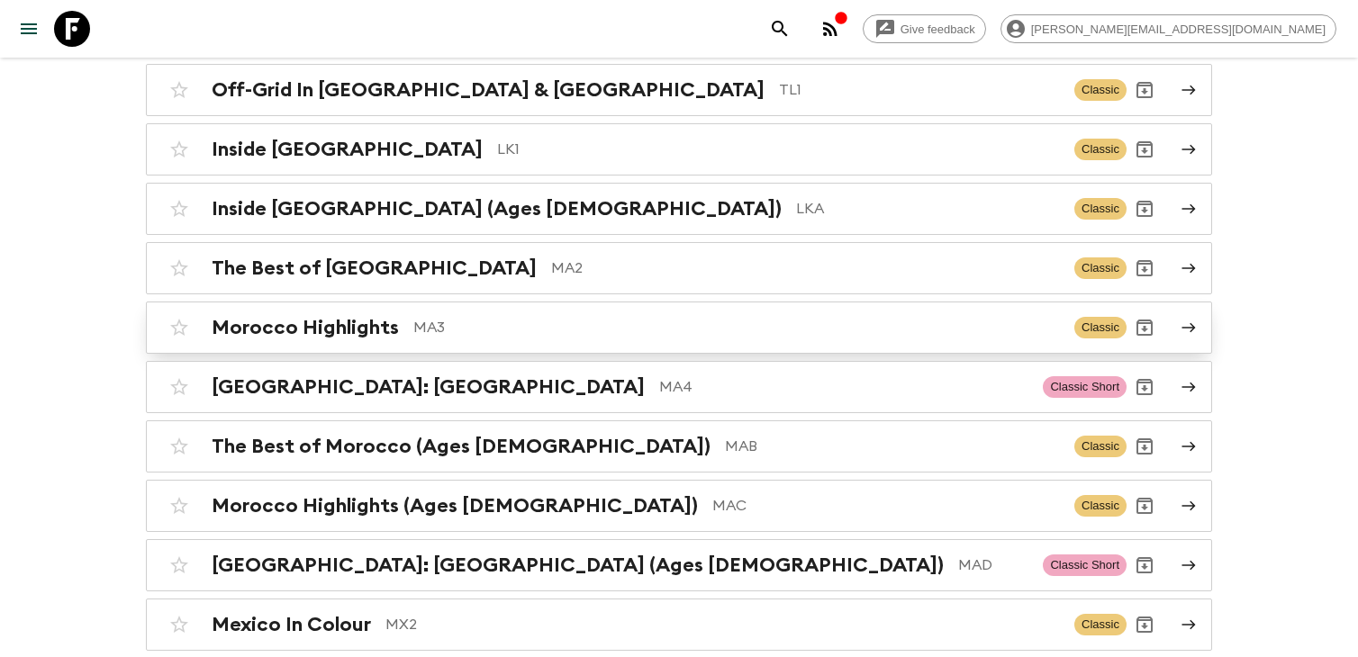 This screenshot has width=1358, height=657. I want to click on button: menu, so click(29, 29).